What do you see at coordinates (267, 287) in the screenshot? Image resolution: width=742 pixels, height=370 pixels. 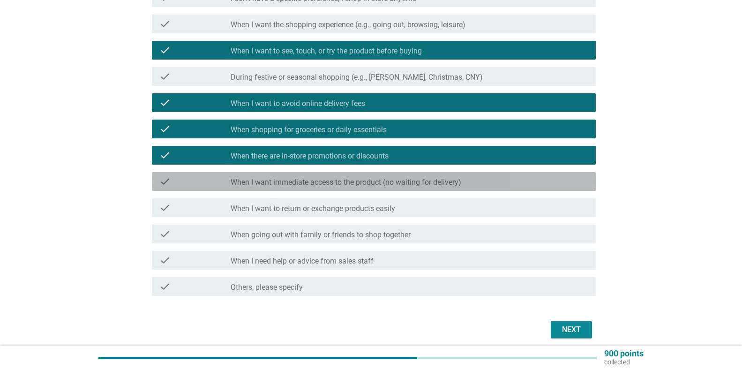 I see `label: Others, please specify` at bounding box center [267, 287].